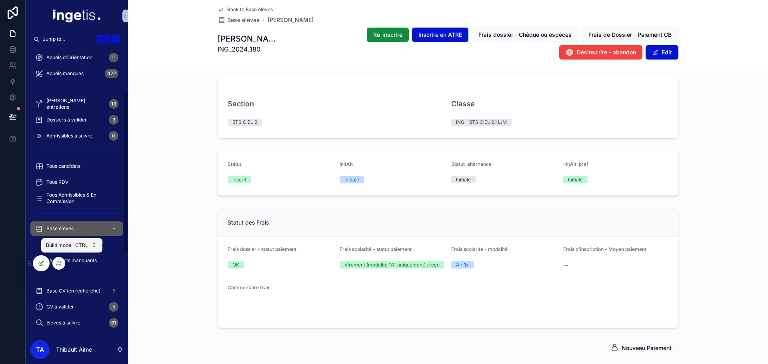 The width and height of the screenshot is (768, 364). I want to click on h3: Classe, so click(463, 104).